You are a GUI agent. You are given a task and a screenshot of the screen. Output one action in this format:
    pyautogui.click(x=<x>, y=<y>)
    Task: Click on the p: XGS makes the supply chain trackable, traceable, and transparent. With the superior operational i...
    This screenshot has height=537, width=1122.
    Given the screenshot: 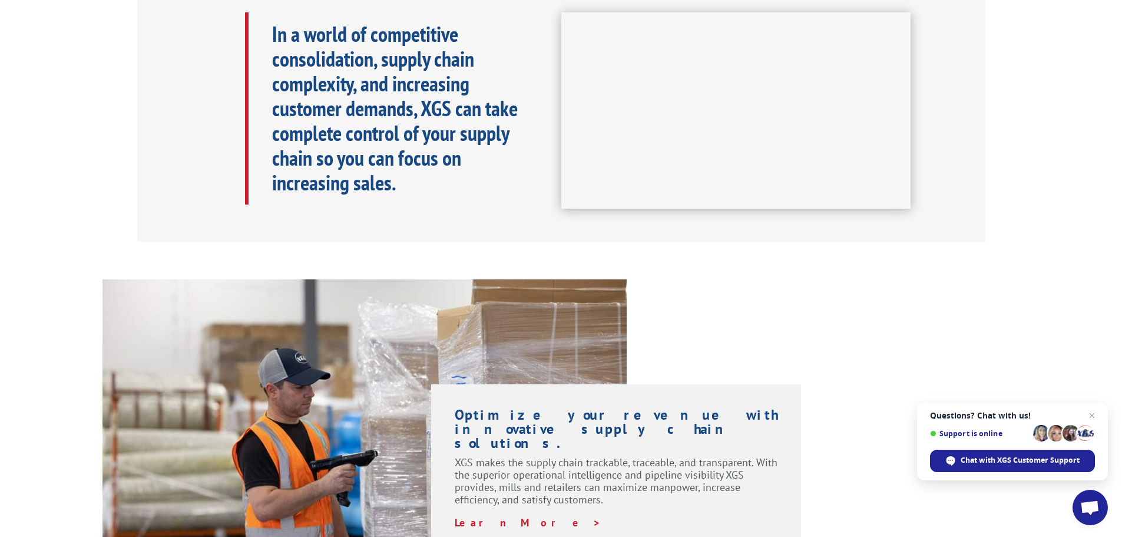 What is the action you would take?
    pyautogui.click(x=616, y=486)
    